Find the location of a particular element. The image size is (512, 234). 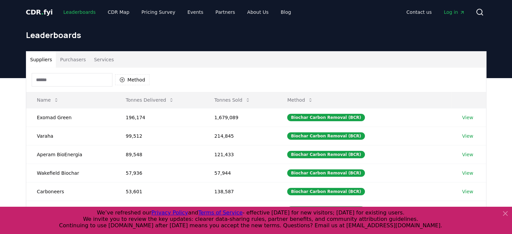

button: Tonnes Delivered is located at coordinates (150, 100).